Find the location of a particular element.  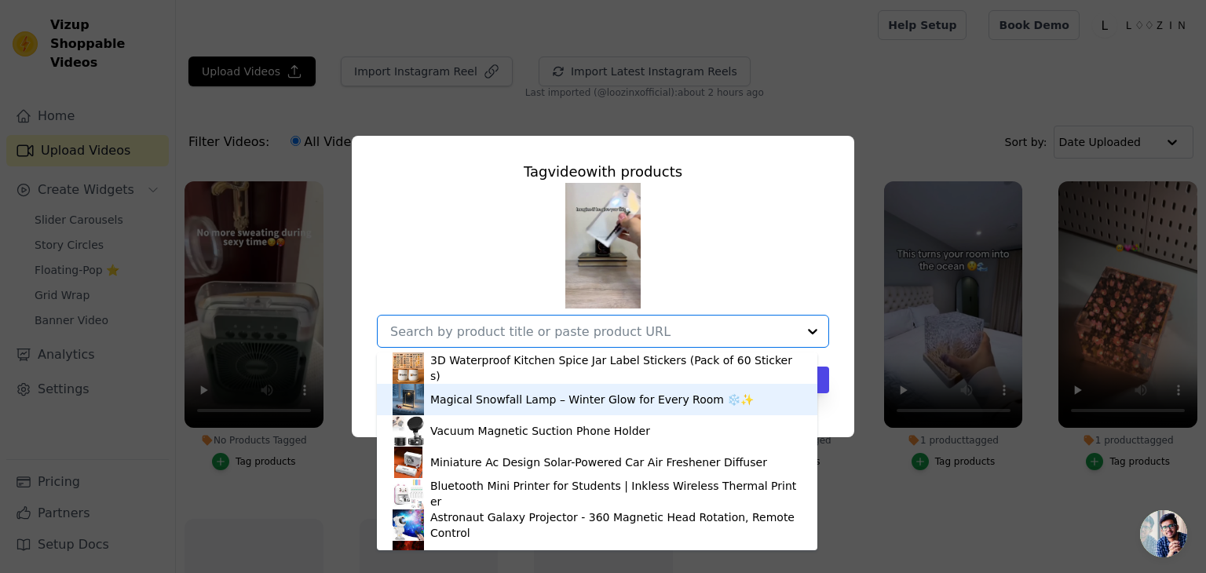

div: Vacuum Magnetic Suction Phone Holder is located at coordinates (540, 431).